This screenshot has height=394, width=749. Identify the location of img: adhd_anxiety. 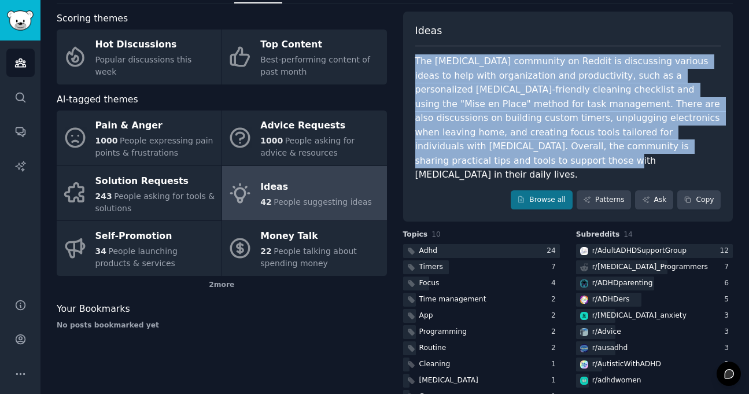
(584, 316).